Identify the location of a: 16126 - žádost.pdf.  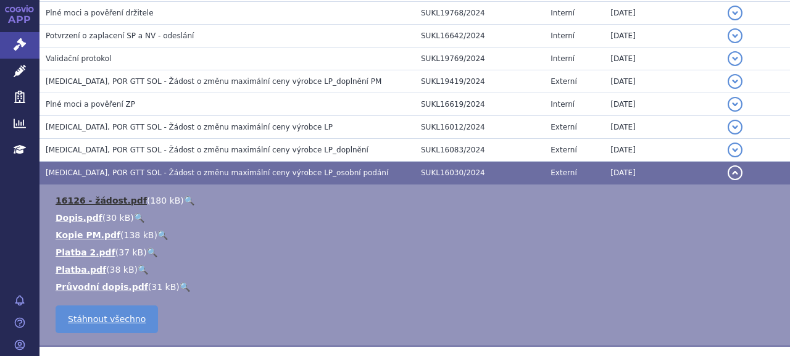
(101, 201).